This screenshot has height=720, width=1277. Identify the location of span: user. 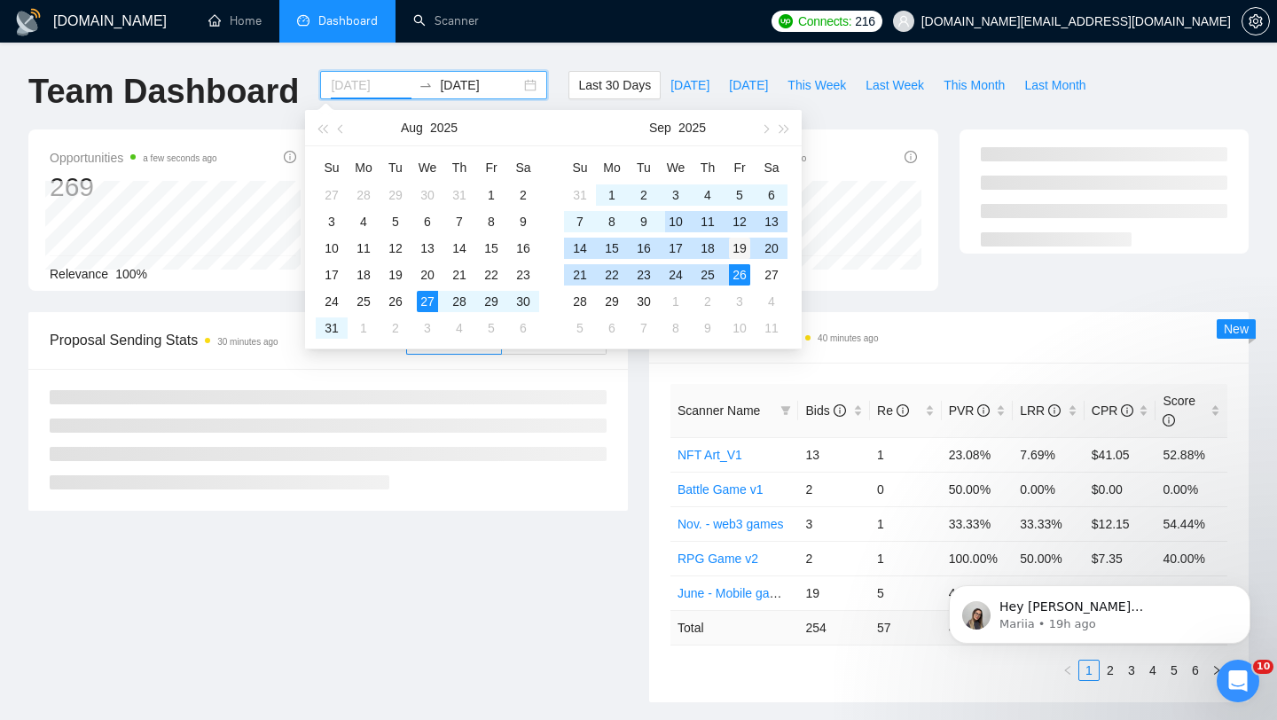
(904, 21).